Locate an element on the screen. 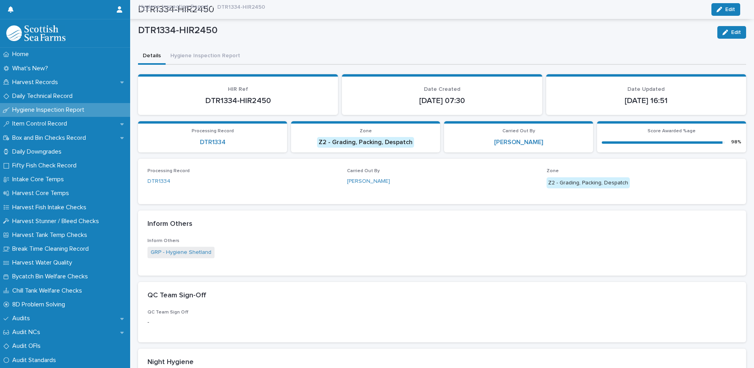 This screenshot has width=754, height=368. p: Item Control Record is located at coordinates (41, 123).